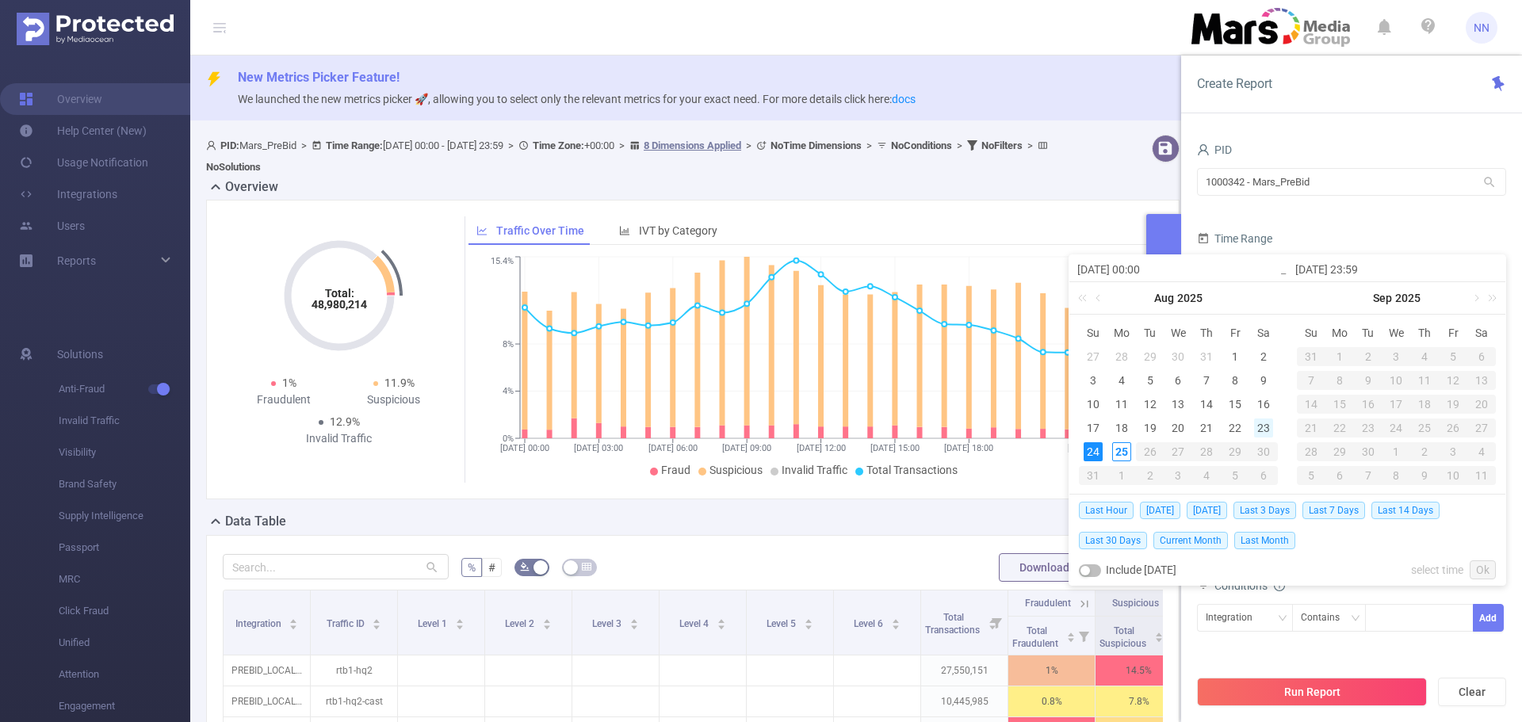 The width and height of the screenshot is (1522, 722). Describe the element at coordinates (1368, 476) in the screenshot. I see `td: October 7, 2025` at that location.